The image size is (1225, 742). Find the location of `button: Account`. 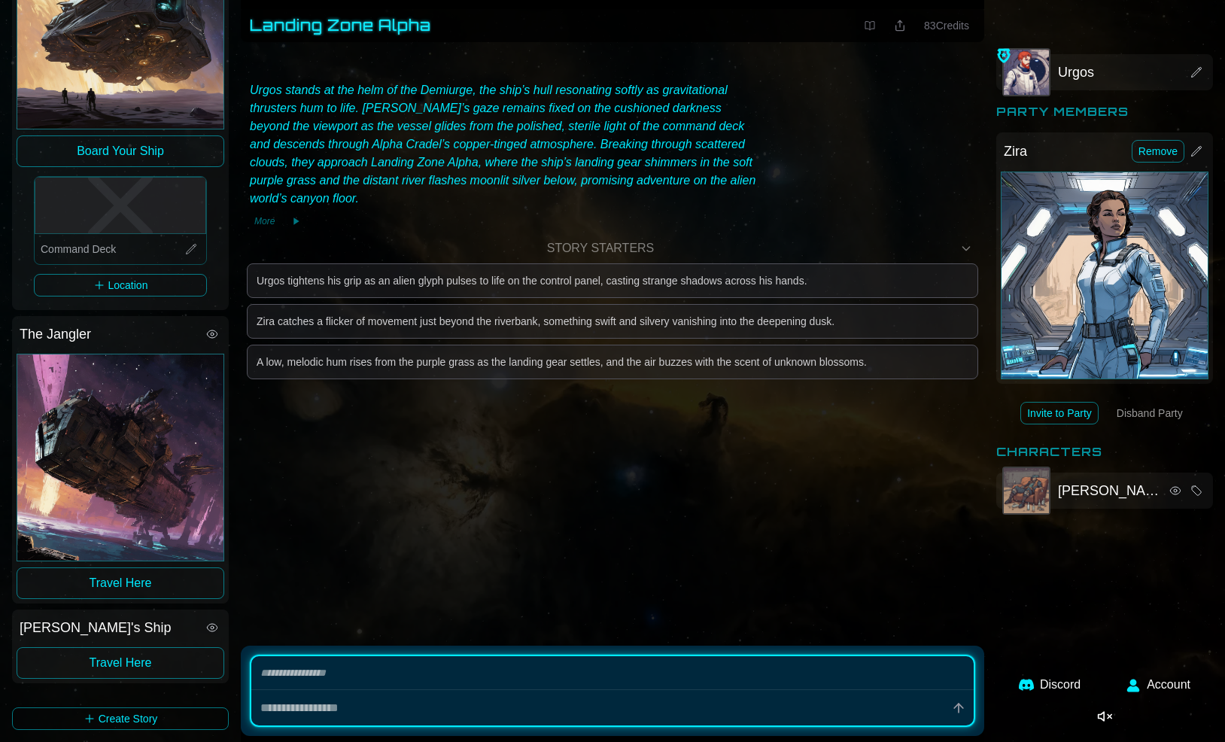

button: Account is located at coordinates (1158, 685).